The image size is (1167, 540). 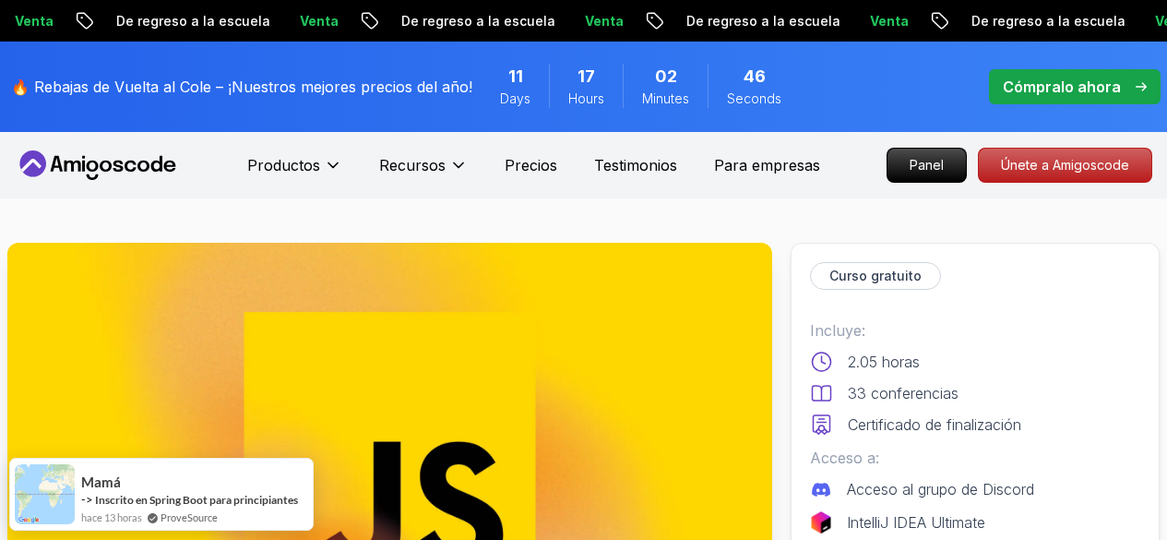 What do you see at coordinates (666, 77) in the screenshot?
I see `span: 2 Minutes` at bounding box center [666, 77].